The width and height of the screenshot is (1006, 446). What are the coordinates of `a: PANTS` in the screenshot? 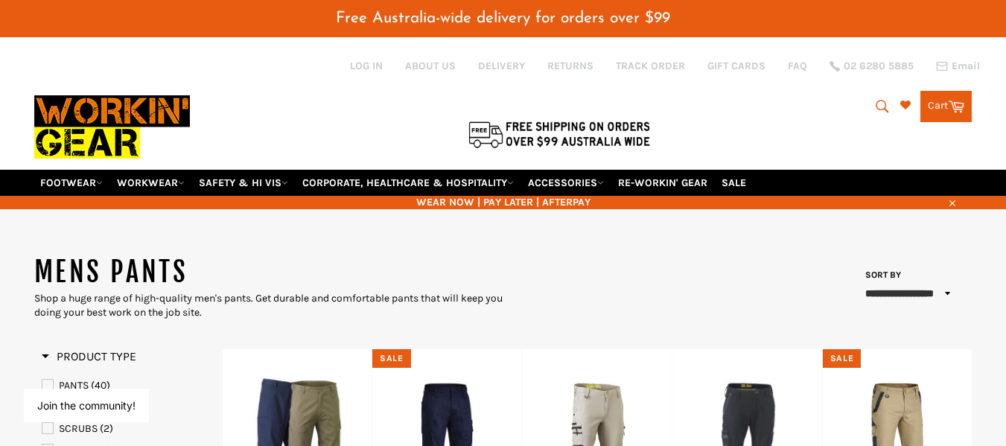 It's located at (128, 386).